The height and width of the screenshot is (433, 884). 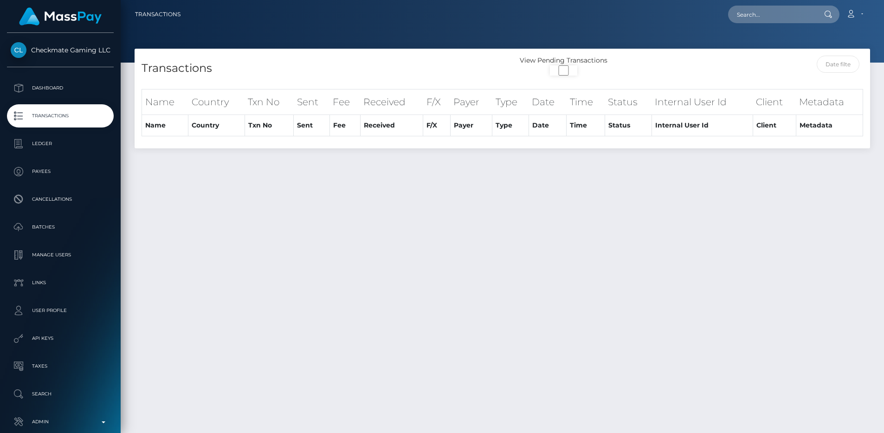 I want to click on p: Taxes, so click(x=60, y=366).